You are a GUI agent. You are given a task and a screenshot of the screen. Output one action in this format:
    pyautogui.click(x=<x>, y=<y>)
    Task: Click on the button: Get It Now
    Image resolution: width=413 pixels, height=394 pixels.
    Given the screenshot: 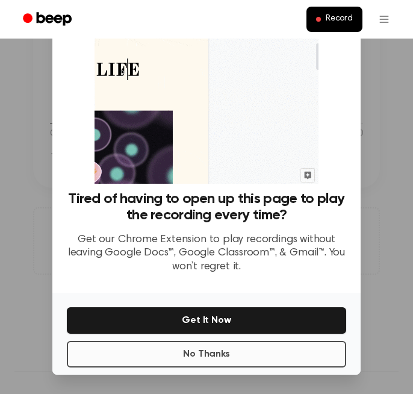 What is the action you would take?
    pyautogui.click(x=206, y=320)
    